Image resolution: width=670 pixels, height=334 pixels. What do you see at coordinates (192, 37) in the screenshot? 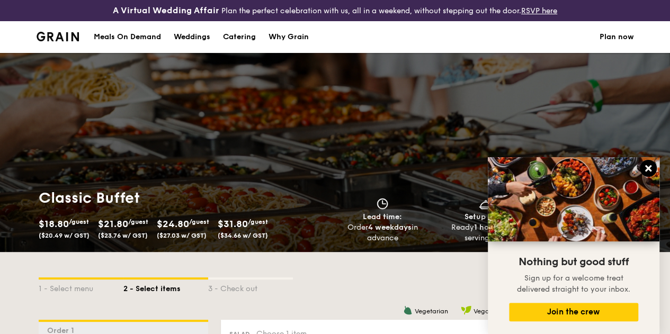
I see `a: Weddings` at bounding box center [192, 37].